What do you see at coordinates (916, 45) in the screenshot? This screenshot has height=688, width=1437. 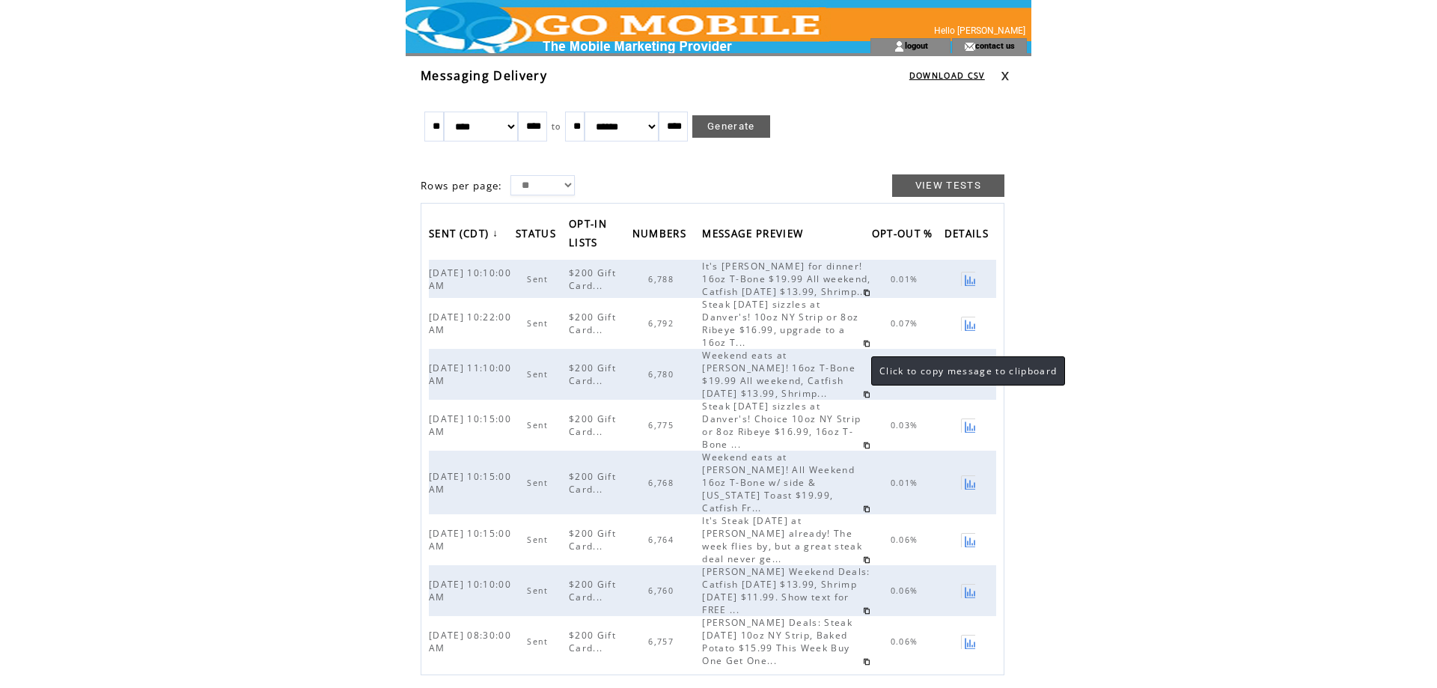 I see `a: logout` at bounding box center [916, 45].